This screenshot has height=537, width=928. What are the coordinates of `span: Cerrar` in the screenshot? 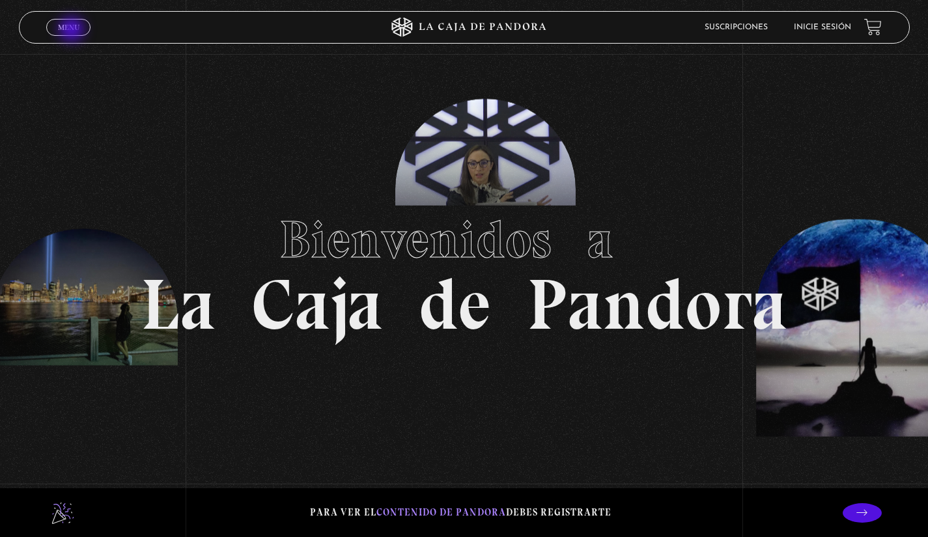 It's located at (68, 38).